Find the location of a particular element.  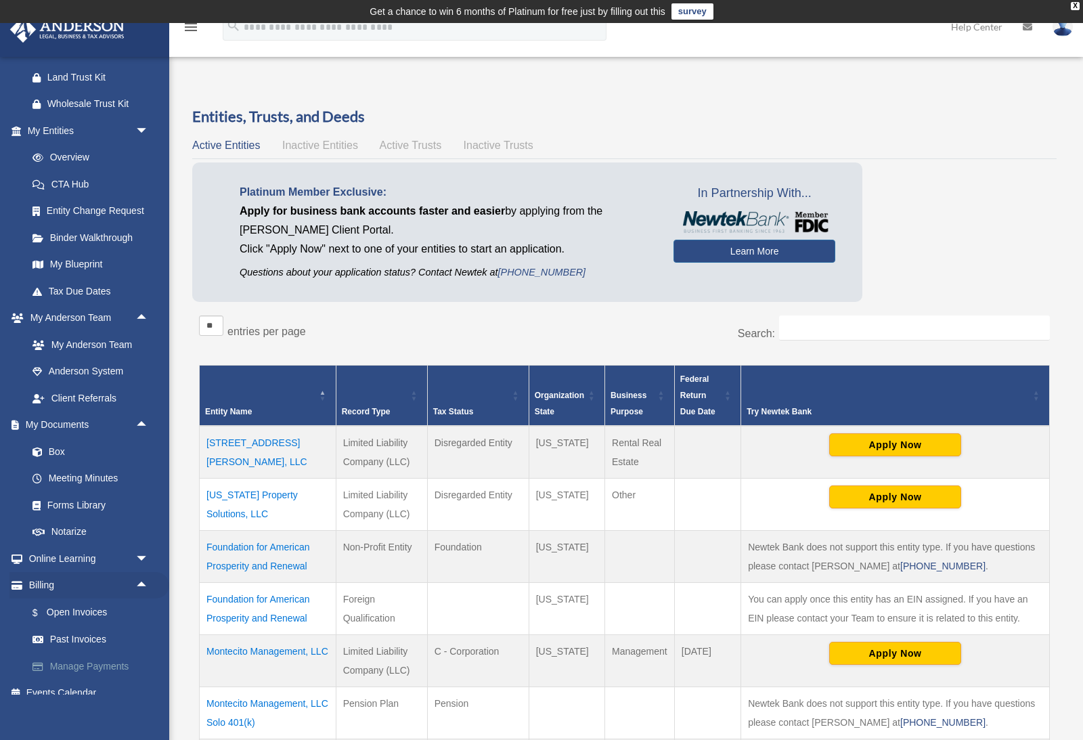

div: Wholesale Trust Kit is located at coordinates (99, 104).